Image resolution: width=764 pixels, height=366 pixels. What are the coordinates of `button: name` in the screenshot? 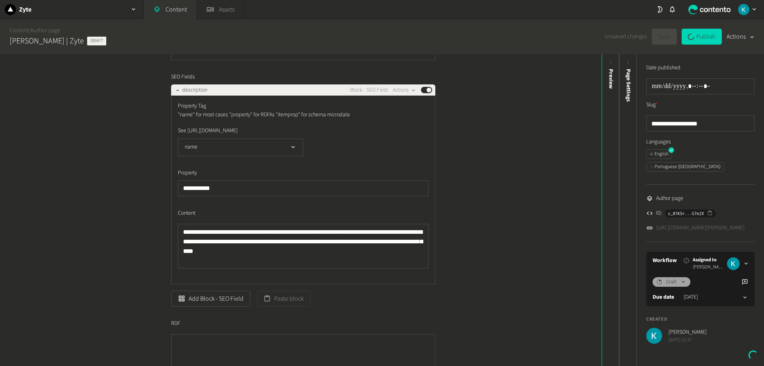 It's located at (240, 147).